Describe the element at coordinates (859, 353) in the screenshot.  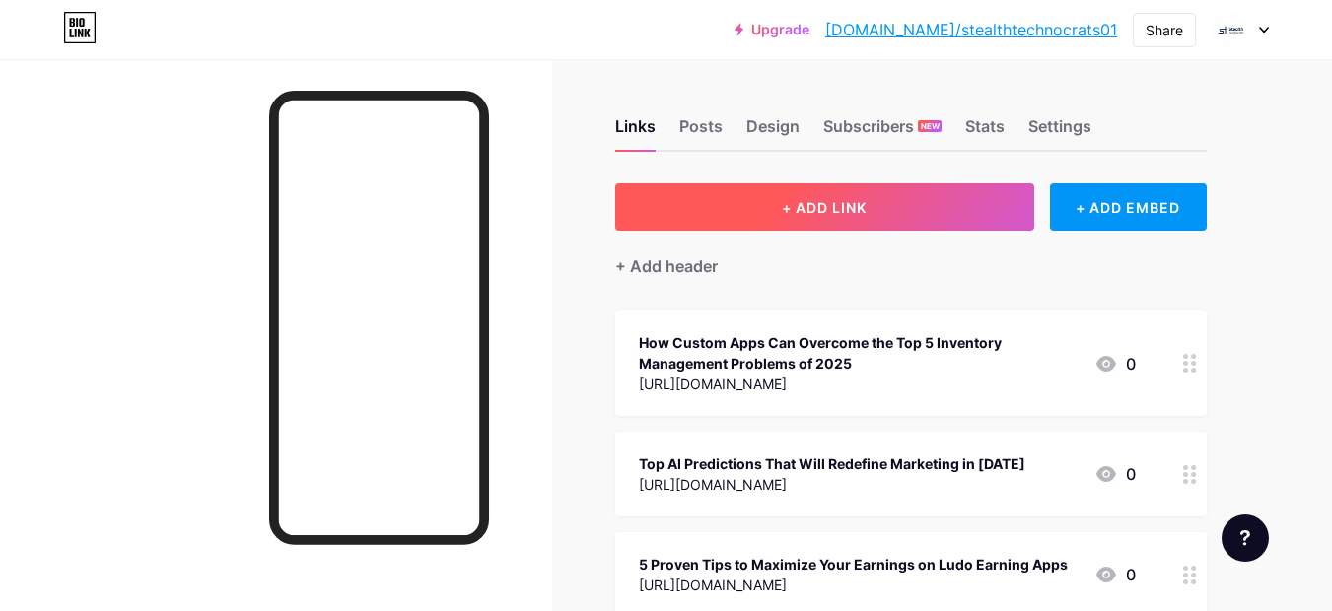
I see `div: How Custom Apps Can Overcome the Top 5 Inventory Management Problems of 2025` at that location.